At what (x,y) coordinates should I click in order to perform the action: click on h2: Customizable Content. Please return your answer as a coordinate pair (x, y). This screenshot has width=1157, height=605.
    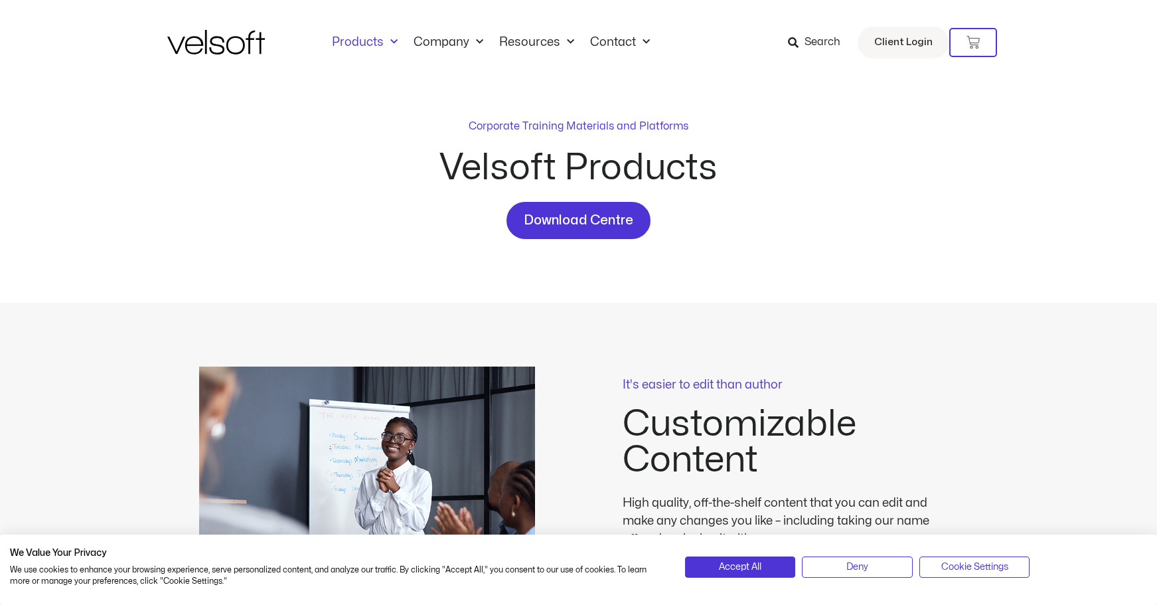
    Looking at the image, I should click on (791, 442).